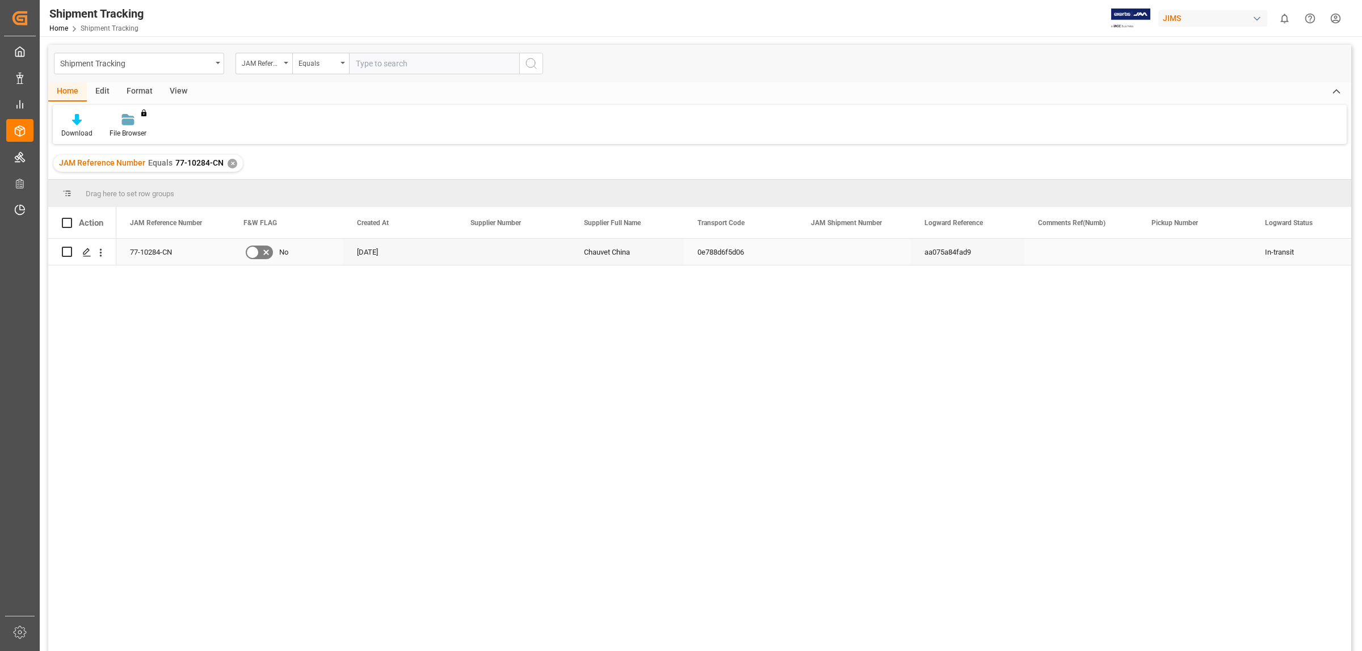 Image resolution: width=1362 pixels, height=651 pixels. I want to click on div: View, so click(178, 92).